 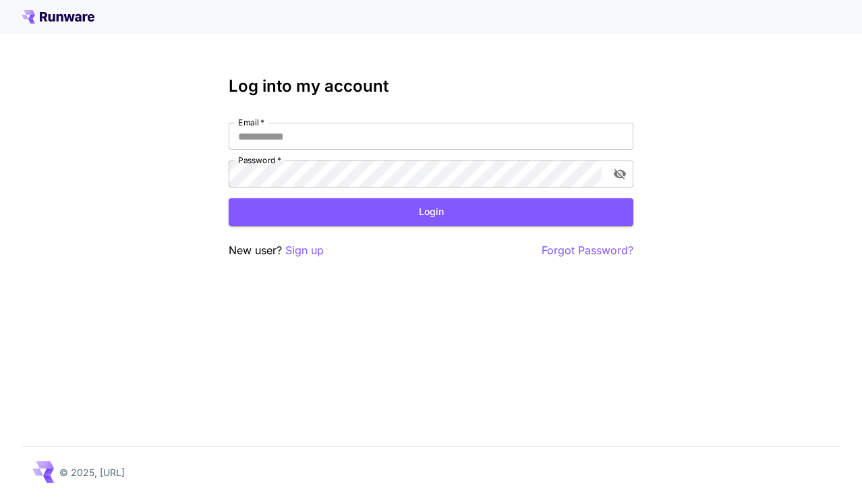 What do you see at coordinates (587, 250) in the screenshot?
I see `p: Forgot Password?` at bounding box center [587, 250].